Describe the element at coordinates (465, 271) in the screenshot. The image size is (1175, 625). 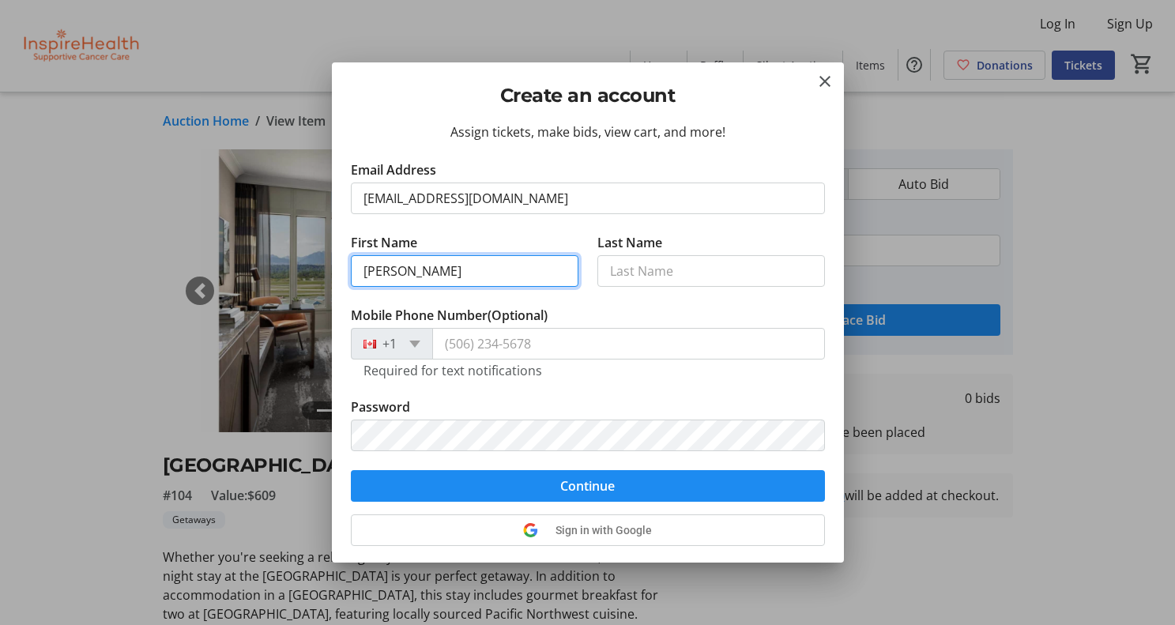
I see `input: First Name` at that location.